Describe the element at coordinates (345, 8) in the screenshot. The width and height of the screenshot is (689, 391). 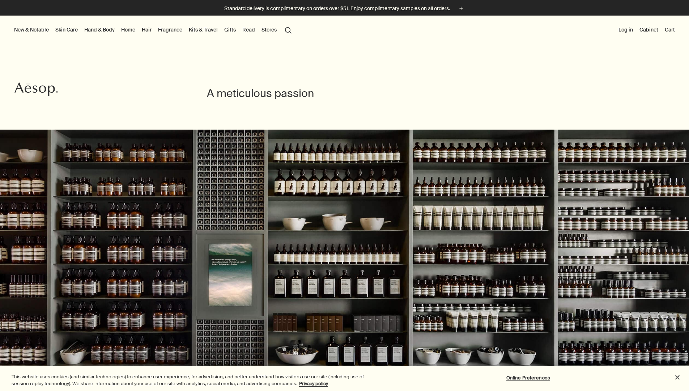
I see `button: Standard delivery is complimentary on orders over $51. Enjoy complimentary samples on all orders.` at that location.